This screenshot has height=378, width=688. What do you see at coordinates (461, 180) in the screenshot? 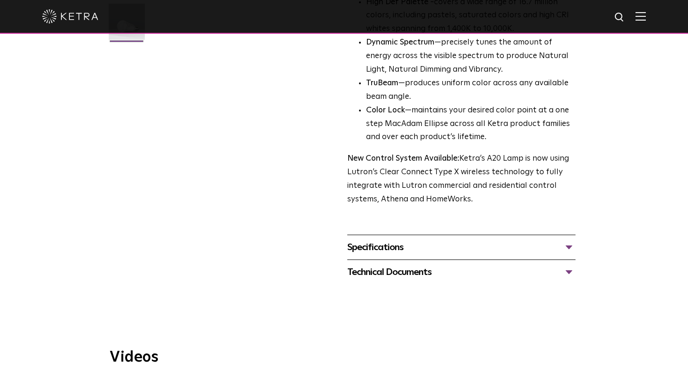
I see `p: Ketra’s A20 Lamp is now using Lutron’s Clear Connect Type X wireless technology to fully integrat...` at bounding box center [461, 180].